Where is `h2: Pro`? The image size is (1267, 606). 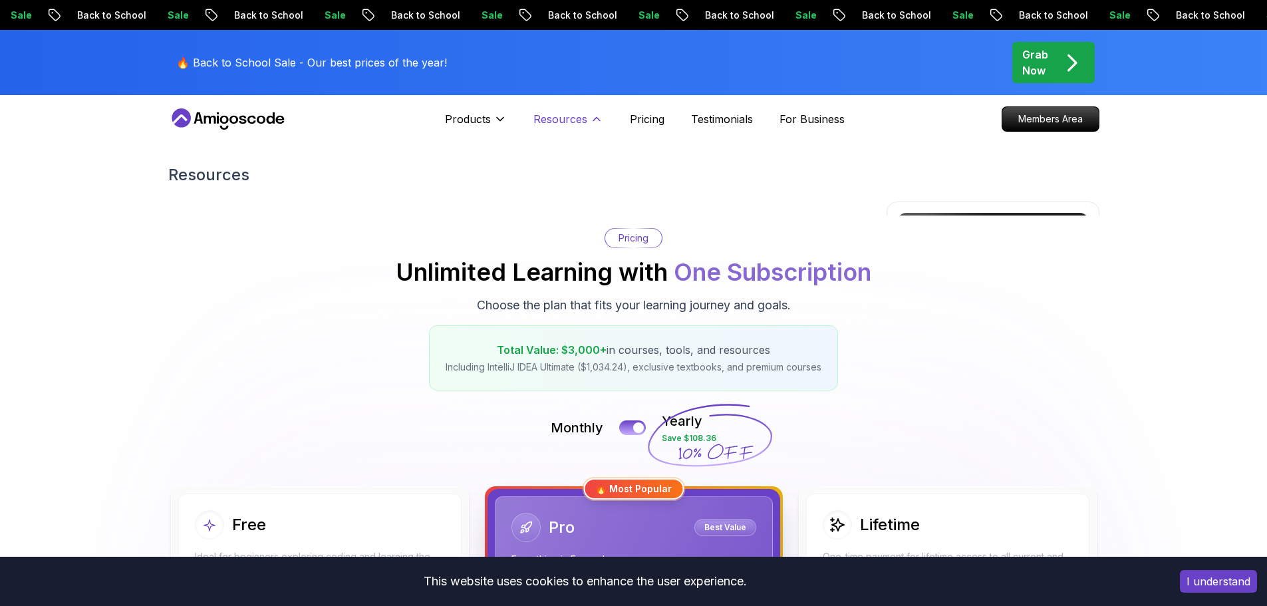
h2: Pro is located at coordinates (561, 527).